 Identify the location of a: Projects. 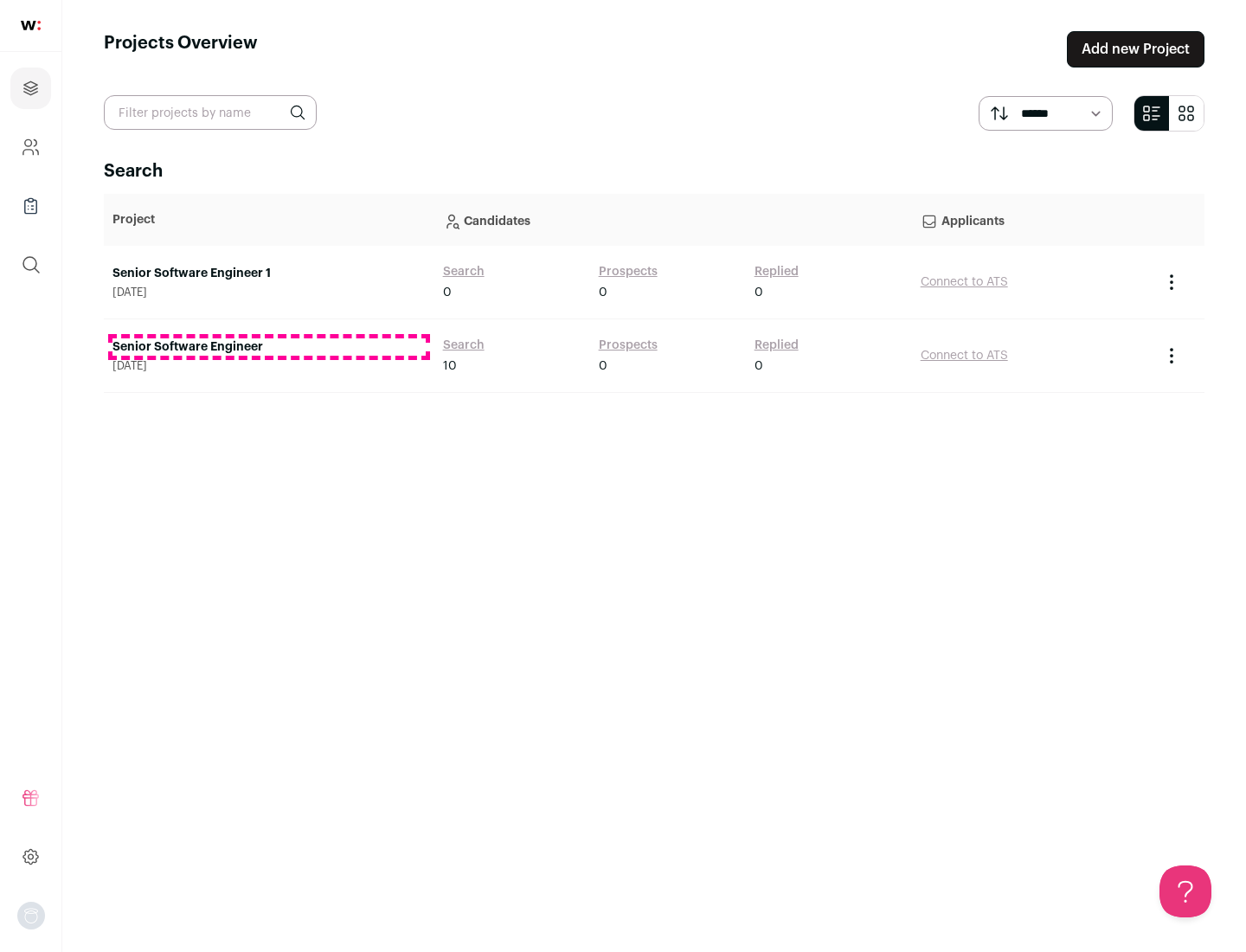
(30, 88).